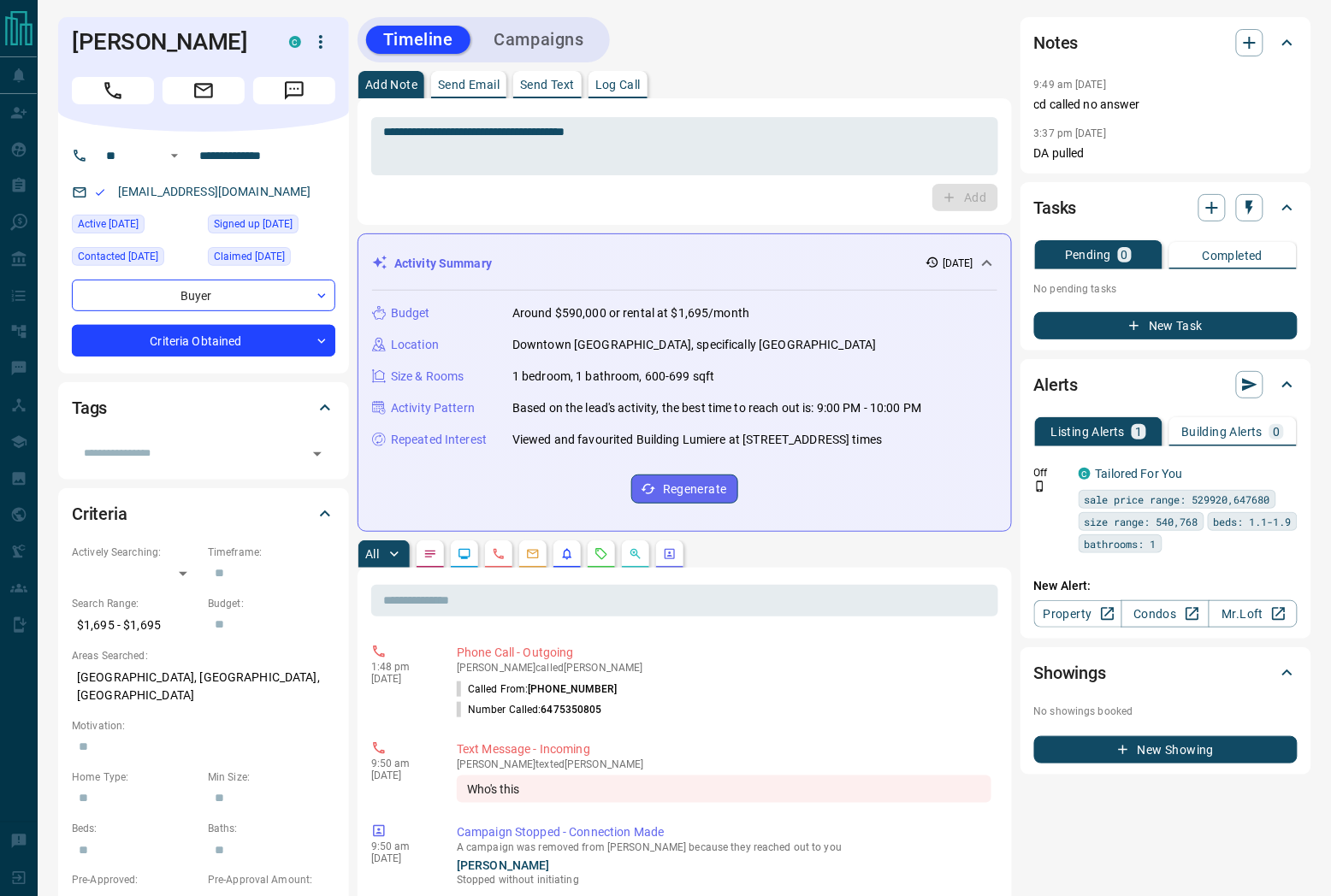 This screenshot has width=1331, height=896. Describe the element at coordinates (99, 514) in the screenshot. I see `h2: Criteria` at that location.